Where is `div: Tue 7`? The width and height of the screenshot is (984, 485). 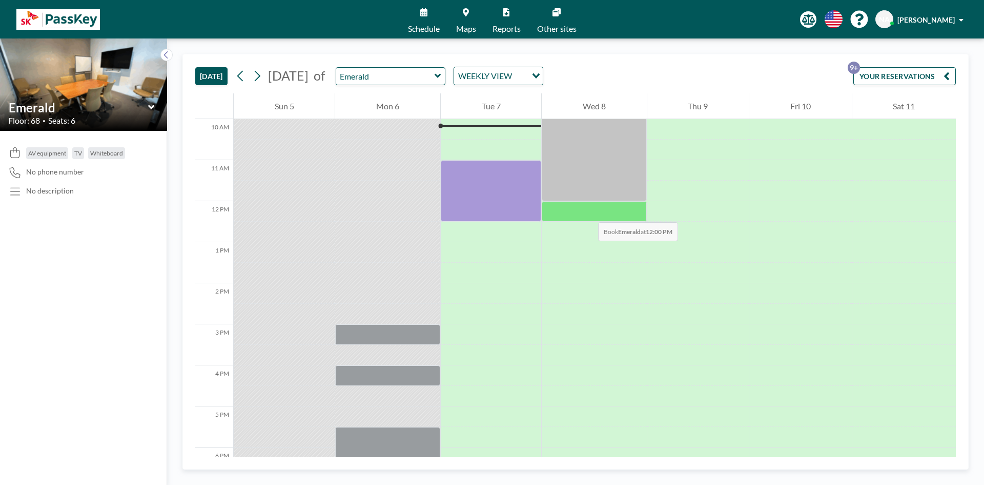
div: Tue 7 is located at coordinates (491, 106).